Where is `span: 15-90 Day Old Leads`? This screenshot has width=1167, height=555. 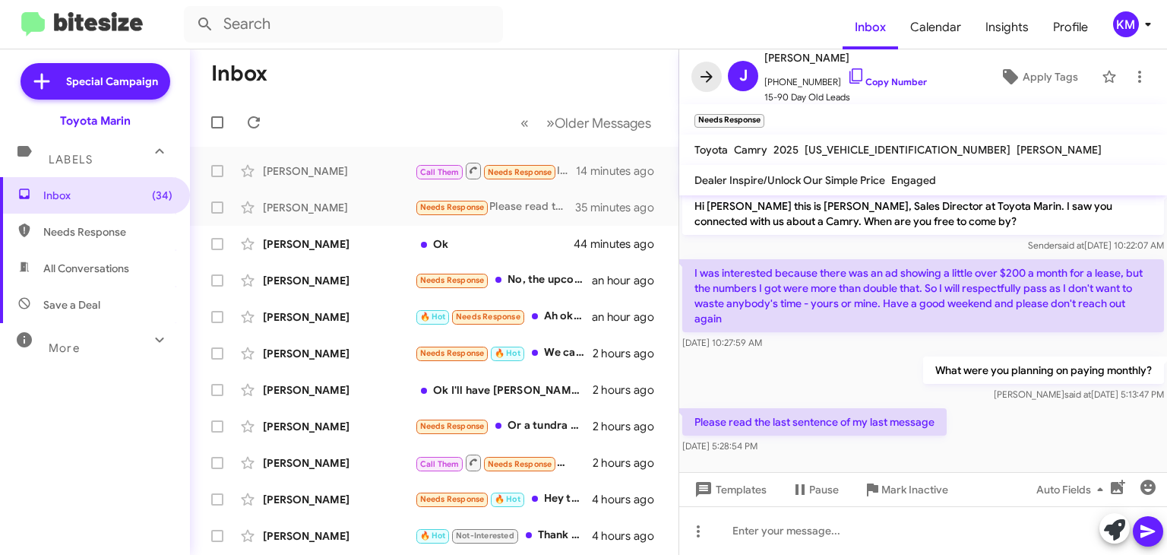 span: 15-90 Day Old Leads is located at coordinates (845, 97).